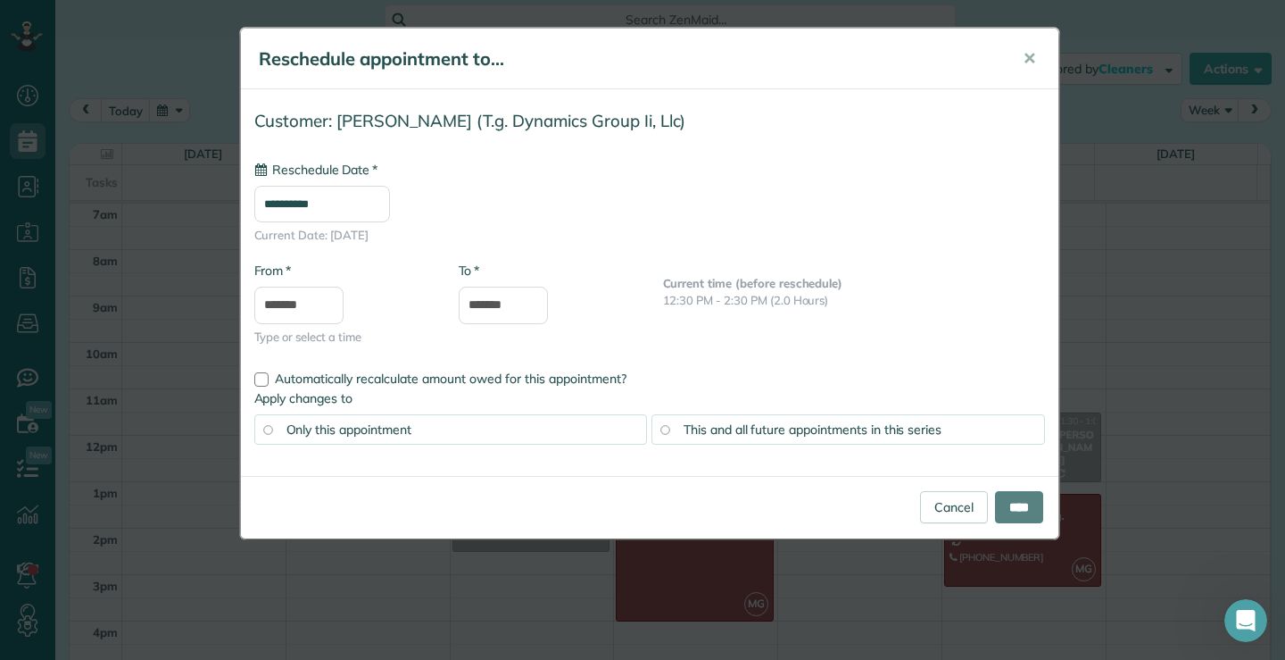 The height and width of the screenshot is (660, 1285). What do you see at coordinates (272, 270) in the screenshot?
I see `label: From` at bounding box center [272, 270].